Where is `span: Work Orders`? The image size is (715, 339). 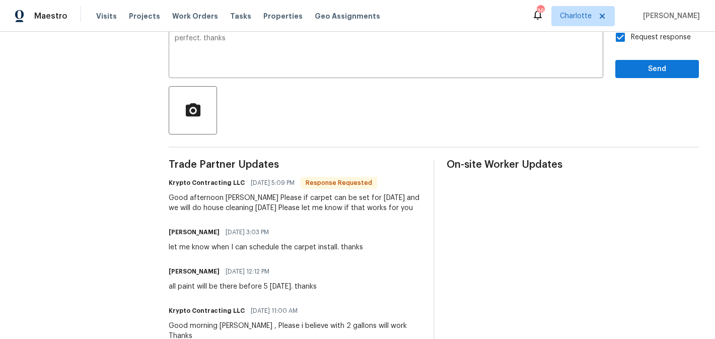
span: Work Orders is located at coordinates (195, 16).